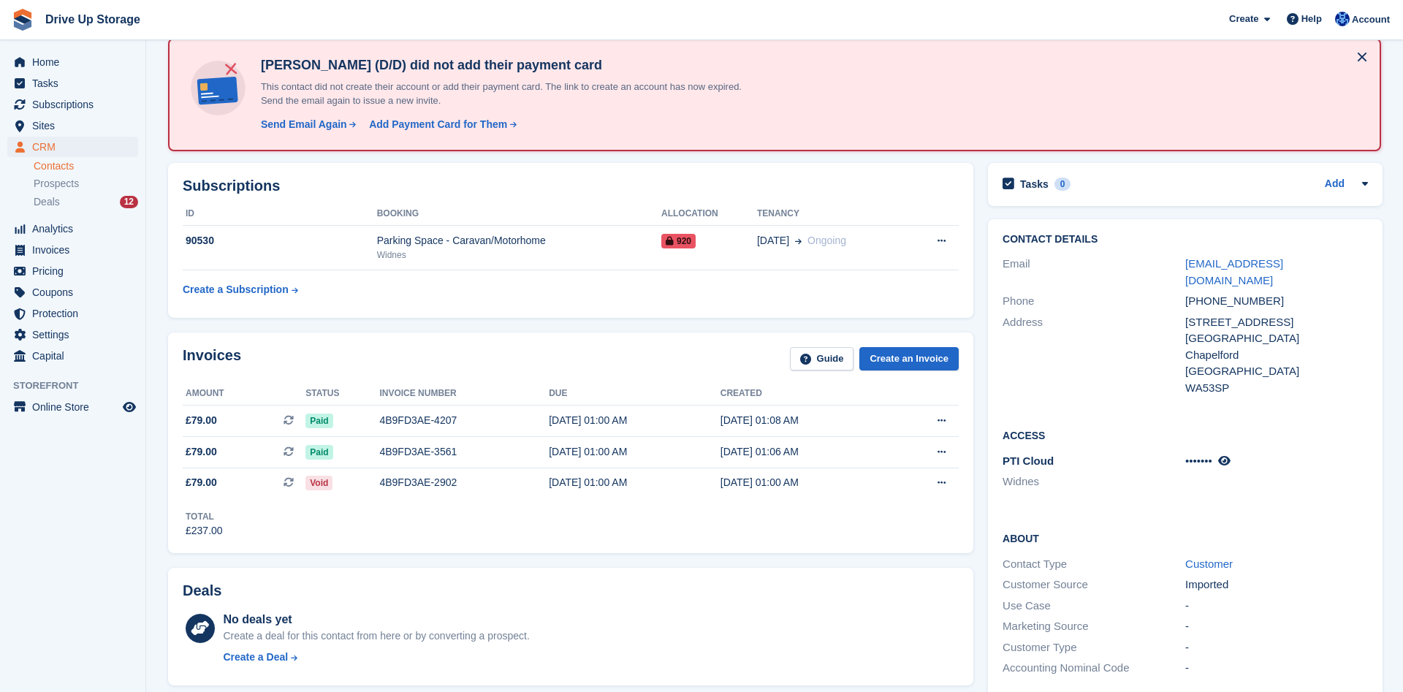 The image size is (1403, 692). I want to click on span: Deals, so click(47, 202).